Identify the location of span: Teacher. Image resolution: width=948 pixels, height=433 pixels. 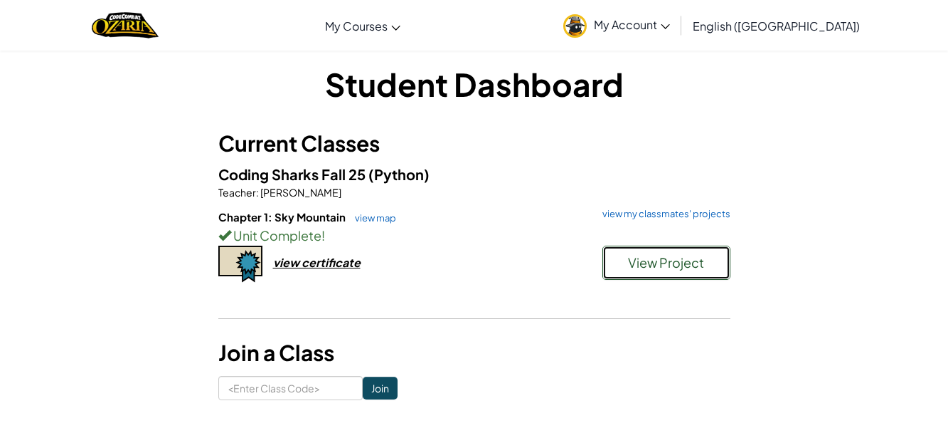
(237, 192).